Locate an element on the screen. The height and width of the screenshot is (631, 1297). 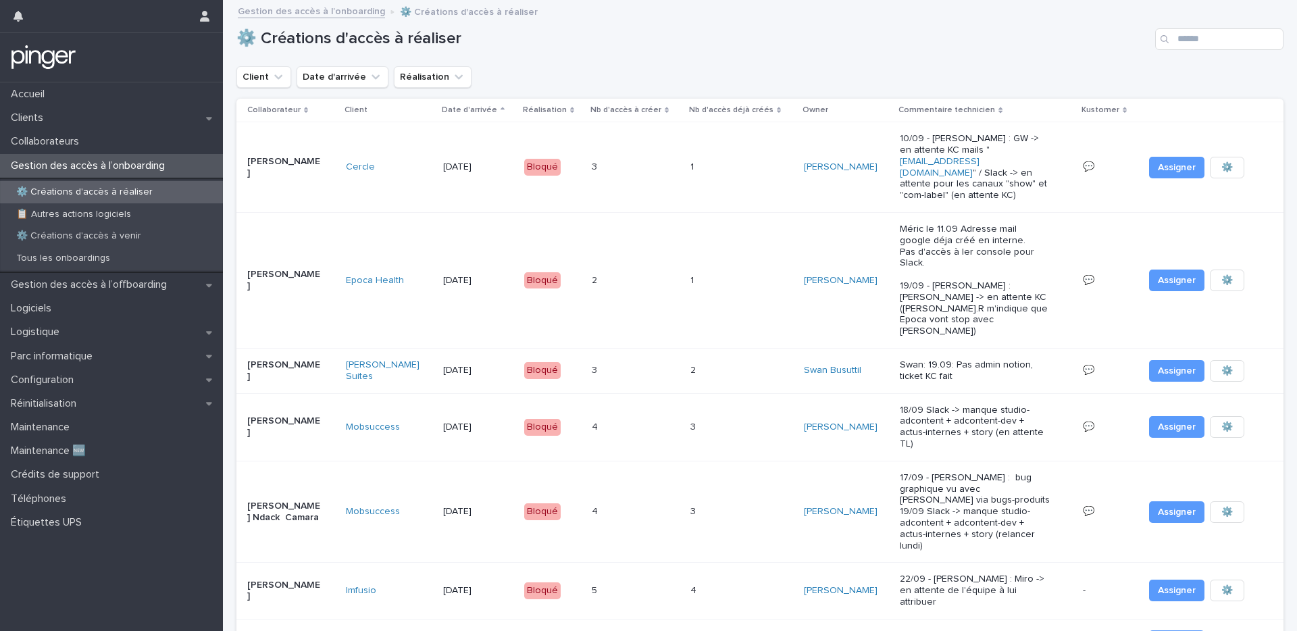
p: 5 is located at coordinates (596, 589).